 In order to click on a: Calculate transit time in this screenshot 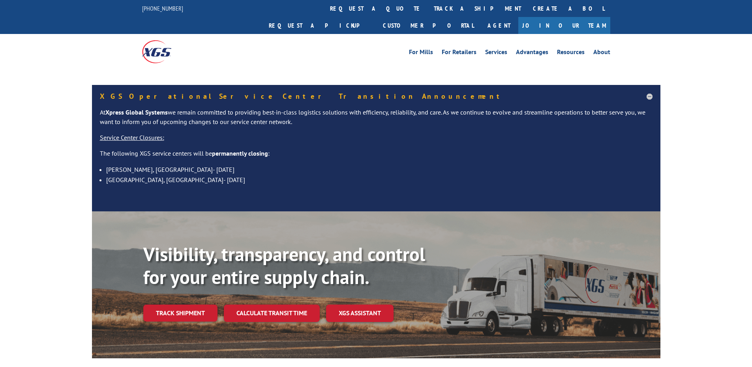, I will do `click(272, 313)`.